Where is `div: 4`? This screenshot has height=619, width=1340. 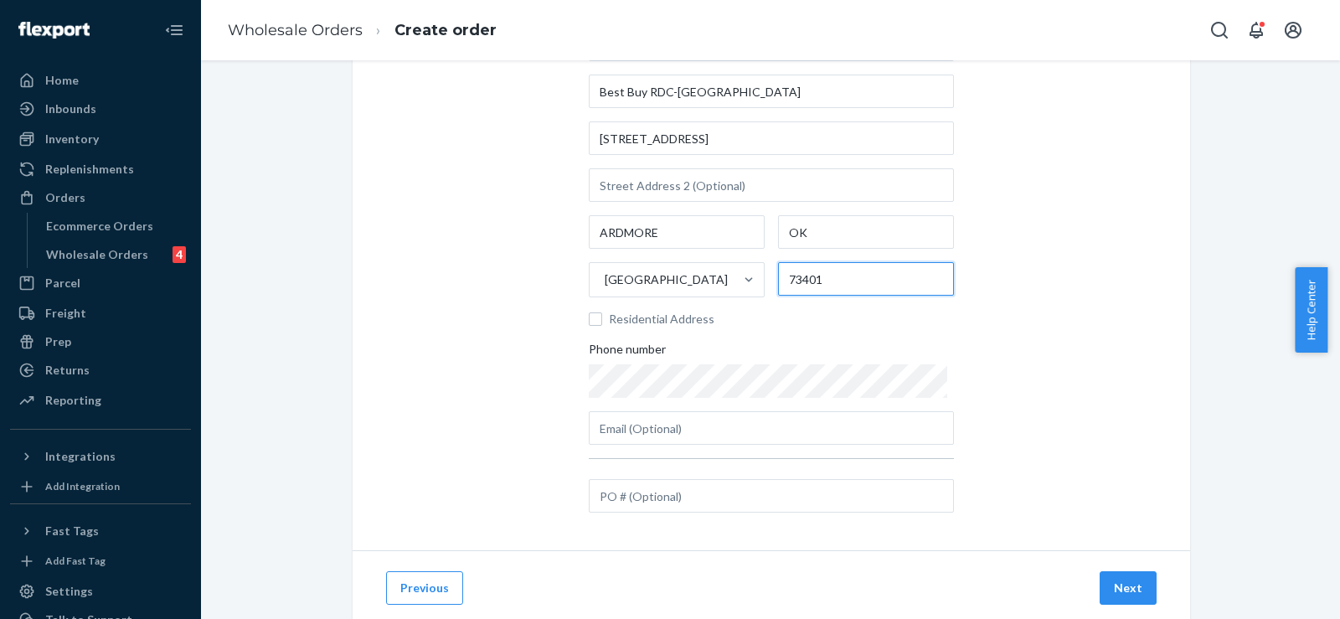
div: 4 is located at coordinates (179, 255).